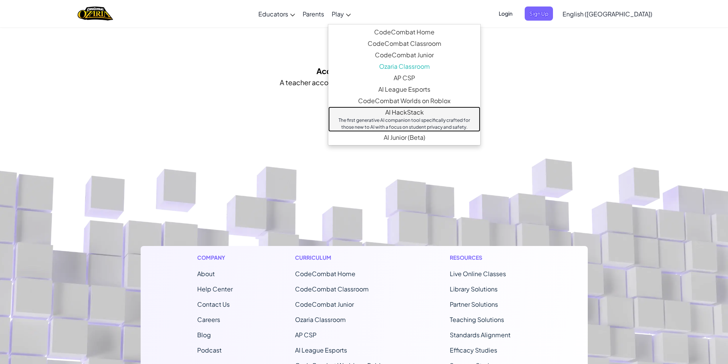  Describe the element at coordinates (474, 350) in the screenshot. I see `a: Efficacy Studies` at that location.